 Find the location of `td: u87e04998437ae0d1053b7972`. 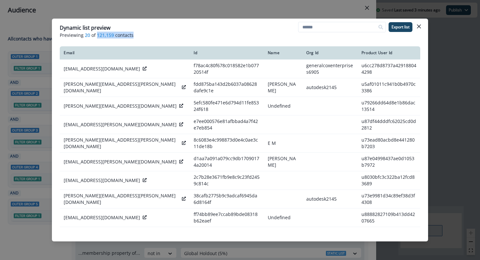

td: u87e04998437ae0d1053b7972 is located at coordinates (389, 162).